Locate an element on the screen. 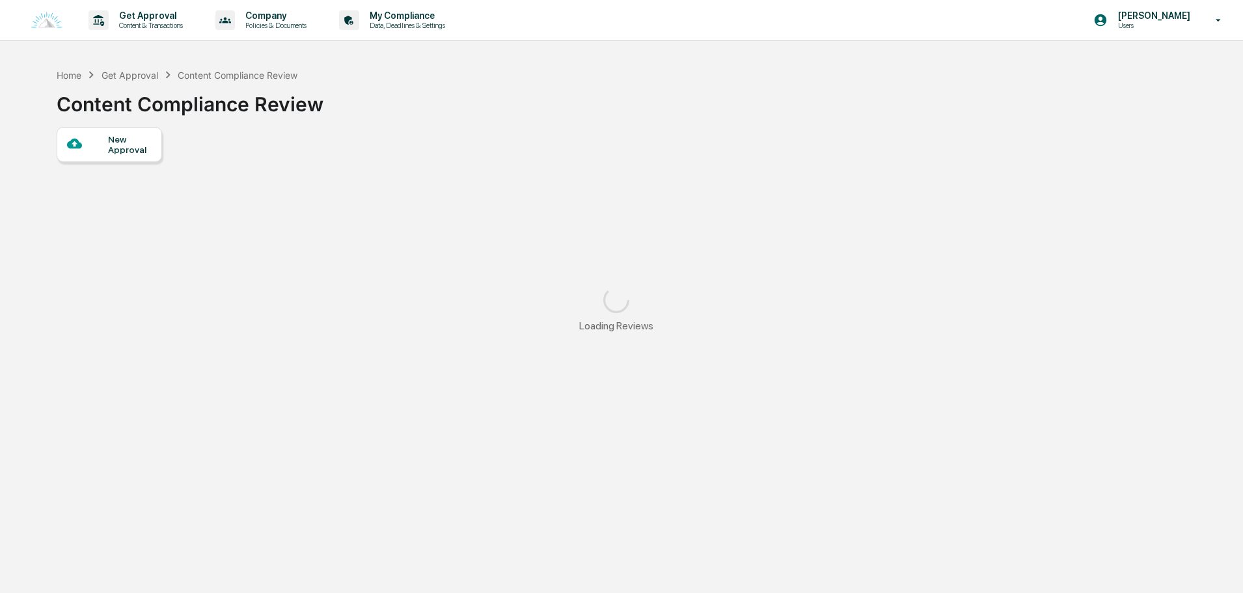  img: logo is located at coordinates (47, 20).